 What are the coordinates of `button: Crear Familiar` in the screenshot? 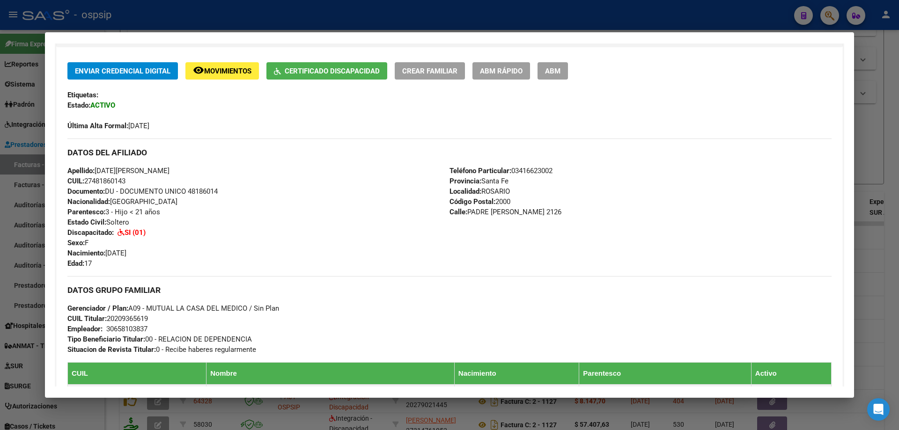 It's located at (430, 71).